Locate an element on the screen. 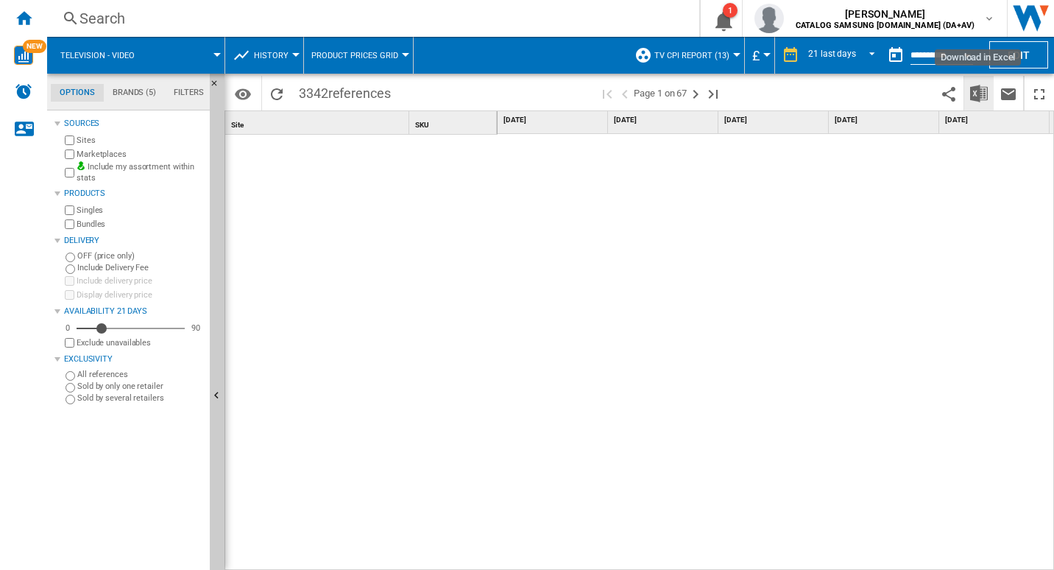  button: Last page is located at coordinates (713, 93).